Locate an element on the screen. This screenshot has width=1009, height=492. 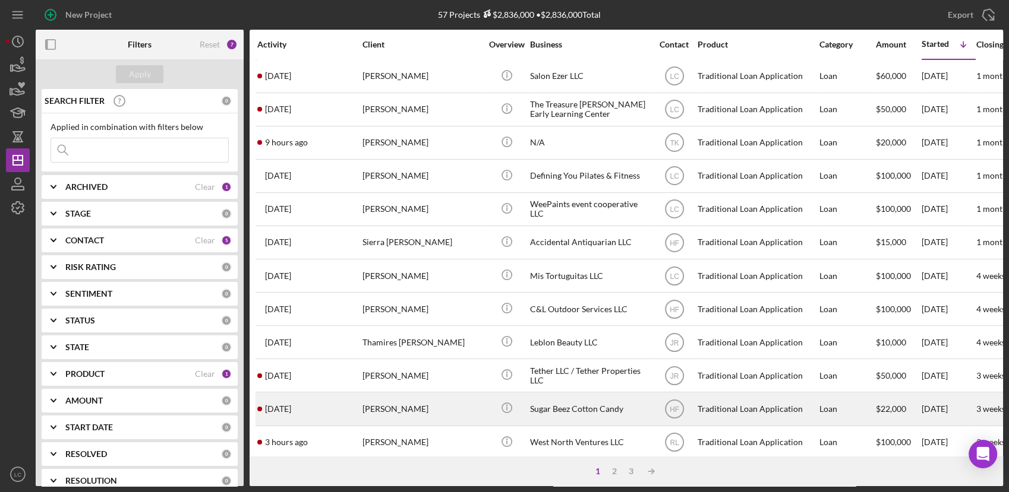
time: 2025-08-15 21:09 is located at coordinates (278, 343).